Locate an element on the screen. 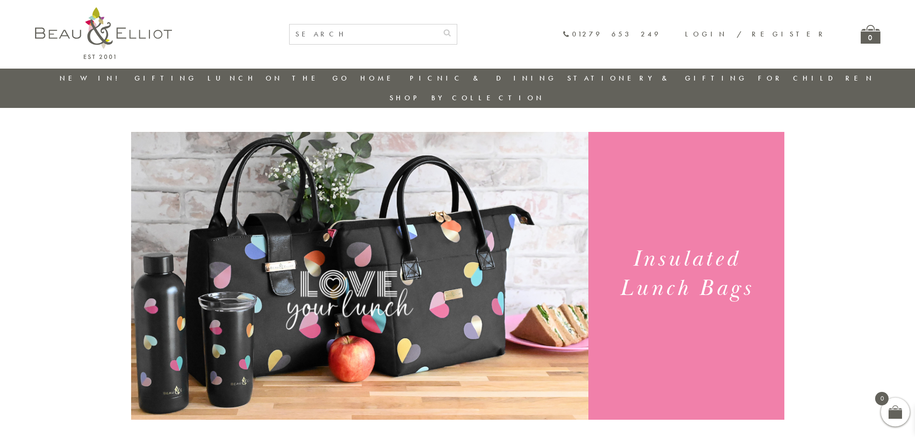 This screenshot has height=437, width=915. img: Emily Heart Set is located at coordinates (360, 276).